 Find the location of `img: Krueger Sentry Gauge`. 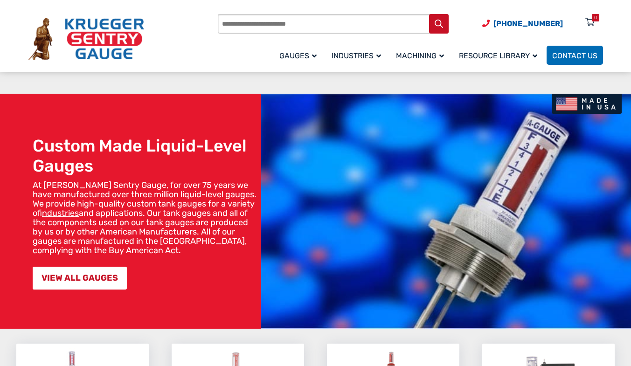

img: Krueger Sentry Gauge is located at coordinates (86, 39).